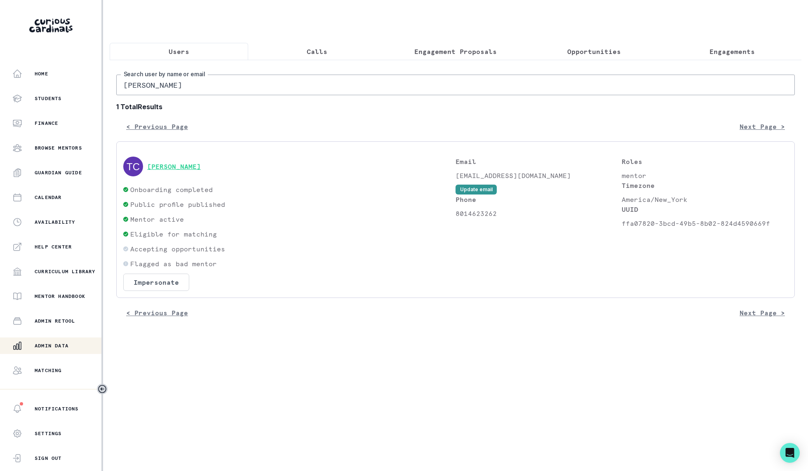  What do you see at coordinates (732, 52) in the screenshot?
I see `p: Engagements` at bounding box center [732, 52].